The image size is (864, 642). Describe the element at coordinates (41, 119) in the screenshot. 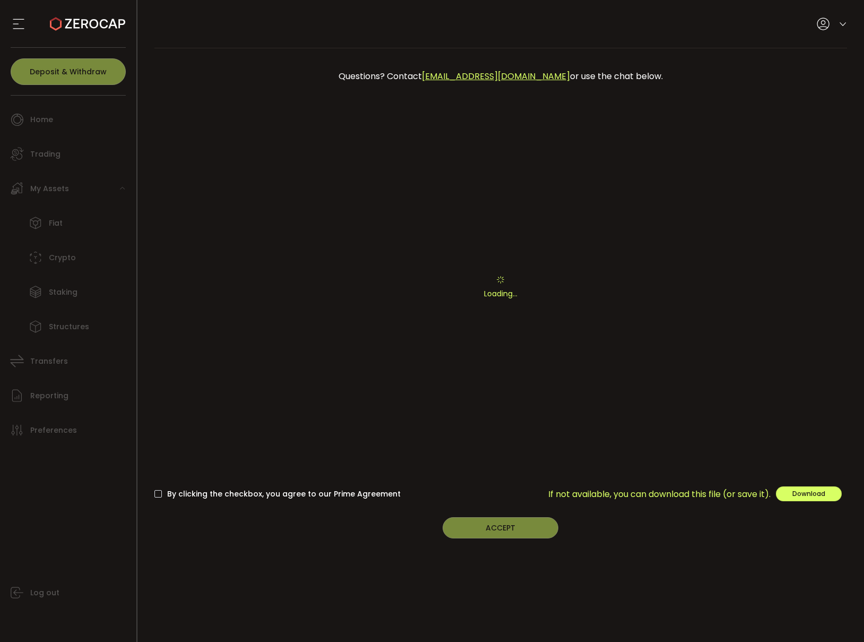

I see `span: Home` at that location.